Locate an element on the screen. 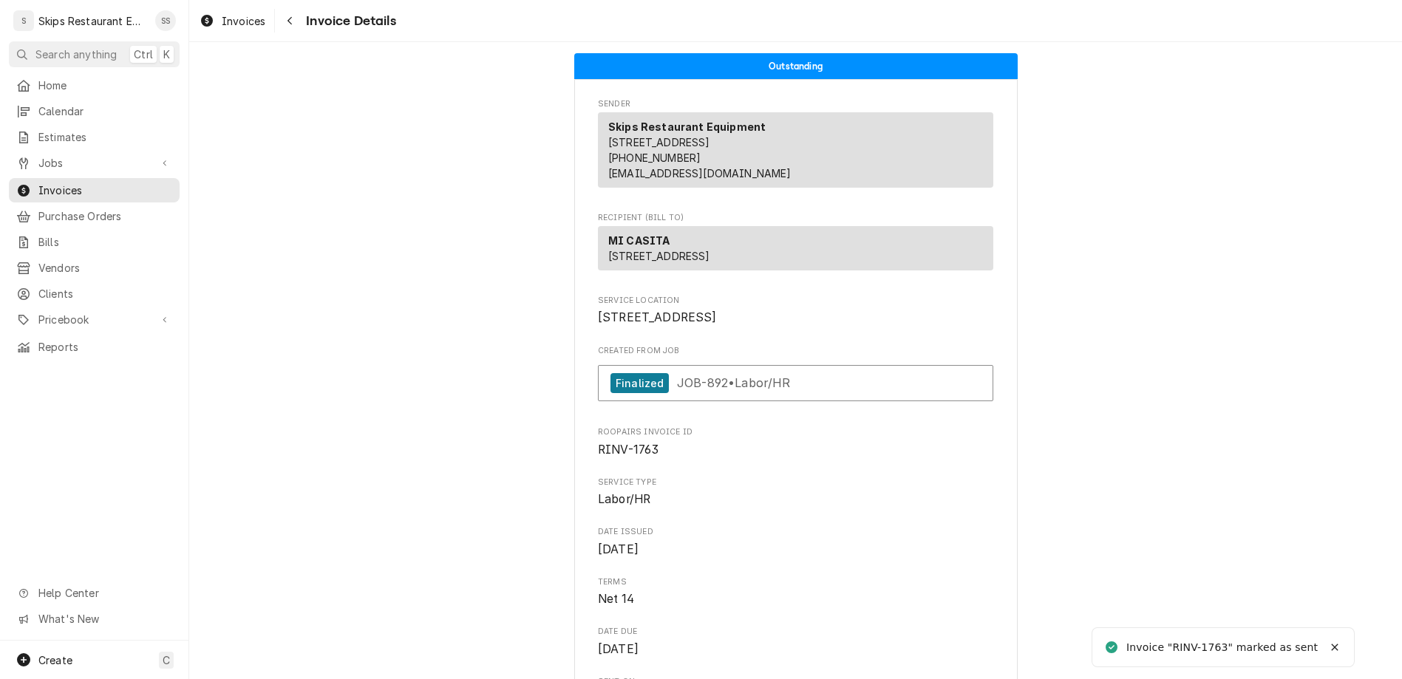 Image resolution: width=1402 pixels, height=679 pixels. span: Jobs is located at coordinates (94, 163).